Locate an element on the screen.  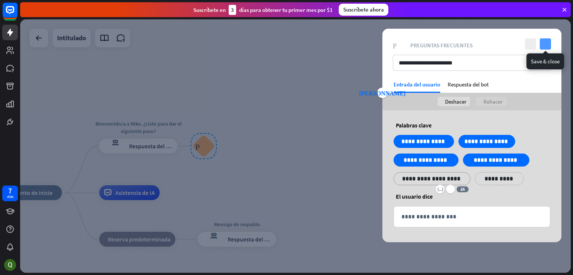
font: variable is located at coordinates (440, 190).